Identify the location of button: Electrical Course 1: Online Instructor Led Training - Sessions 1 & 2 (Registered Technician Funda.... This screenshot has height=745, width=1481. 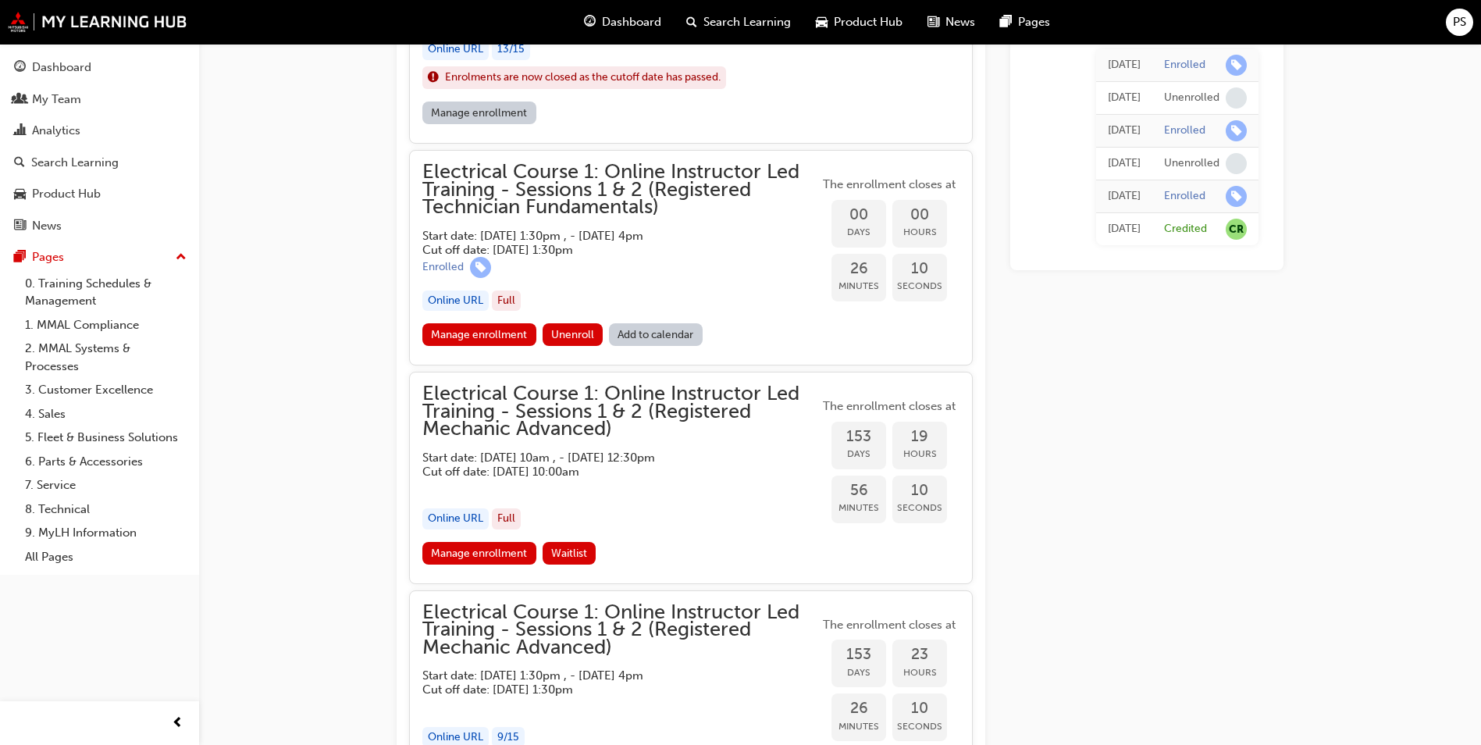
(691, 258).